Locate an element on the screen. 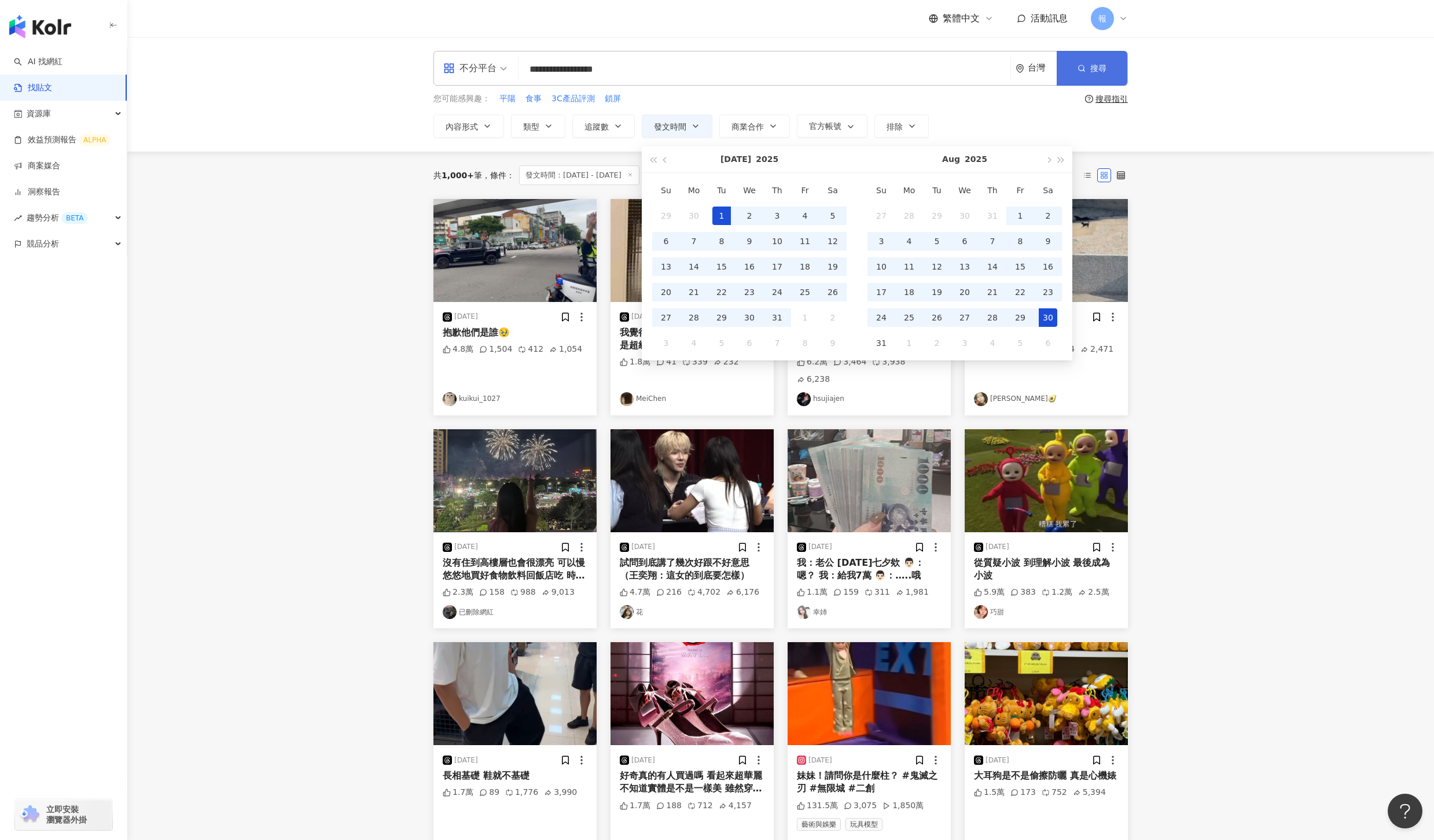 The height and width of the screenshot is (840, 1434). td: 2025-08-15 is located at coordinates (1020, 267).